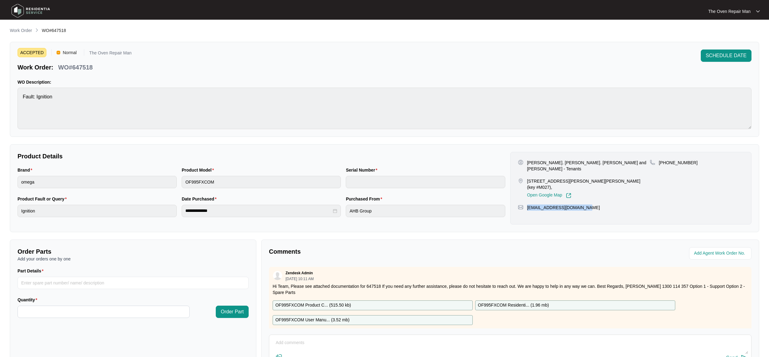 This screenshot has width=769, height=357. I want to click on p: WO#647518, so click(75, 67).